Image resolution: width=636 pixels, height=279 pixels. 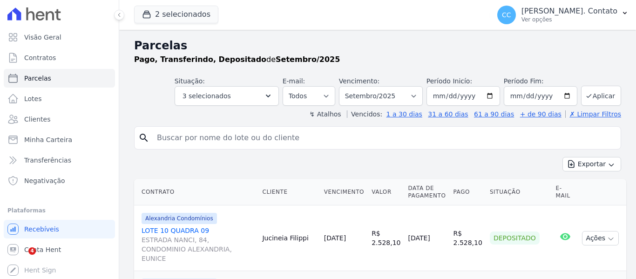 What do you see at coordinates (59, 210) in the screenshot?
I see `div: Plataformas` at bounding box center [59, 210].